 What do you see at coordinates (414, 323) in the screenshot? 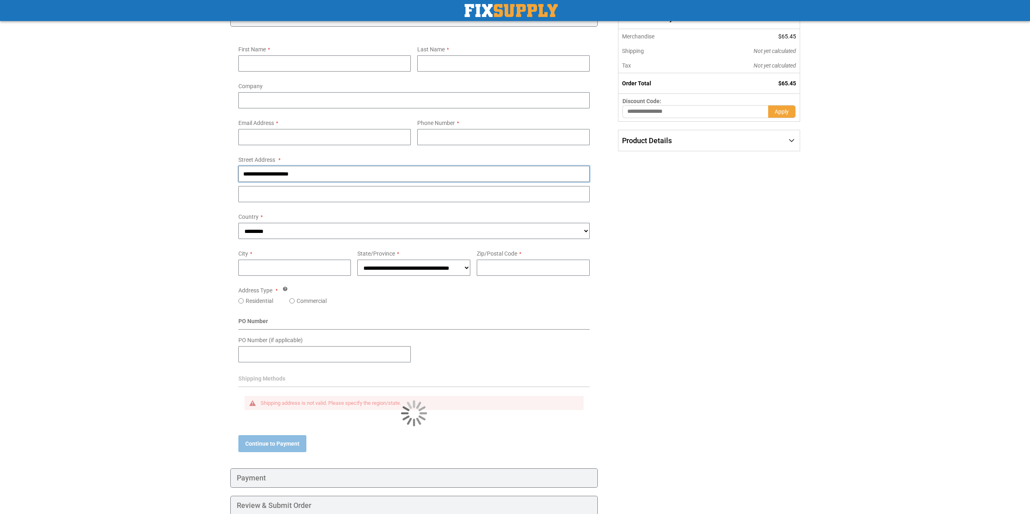
I see `div: PO Number` at bounding box center [414, 323].